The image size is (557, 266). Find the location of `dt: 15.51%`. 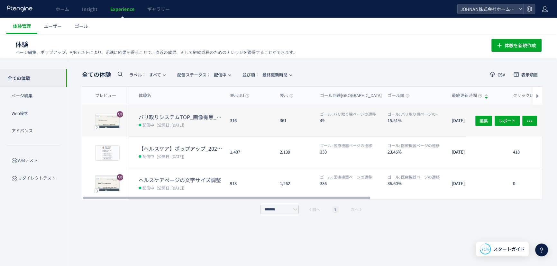

dt: 15.51% is located at coordinates (417, 120).